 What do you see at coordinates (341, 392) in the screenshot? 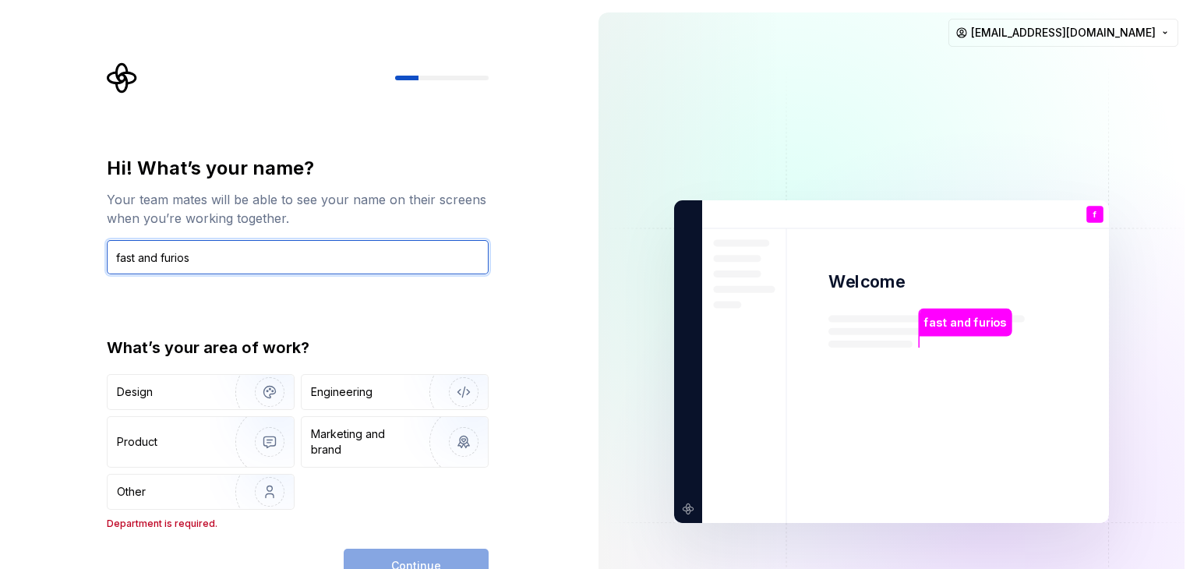
I see `div: Engineering` at bounding box center [341, 392].